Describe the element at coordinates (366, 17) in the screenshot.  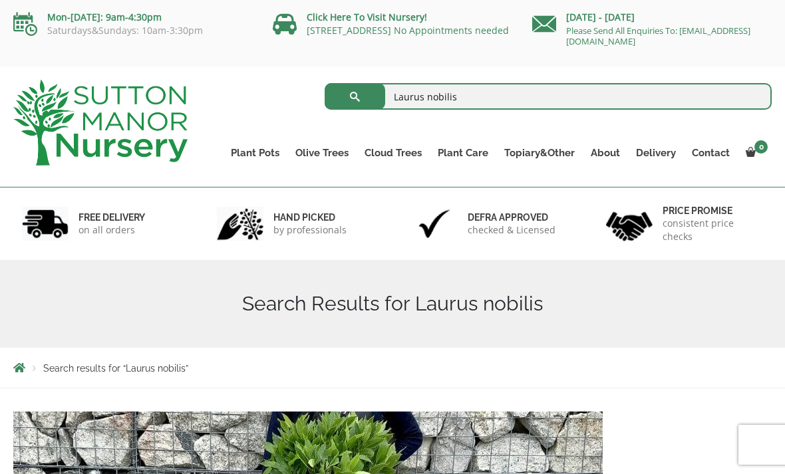
I see `a: Click Here To Visit Nursery!` at that location.